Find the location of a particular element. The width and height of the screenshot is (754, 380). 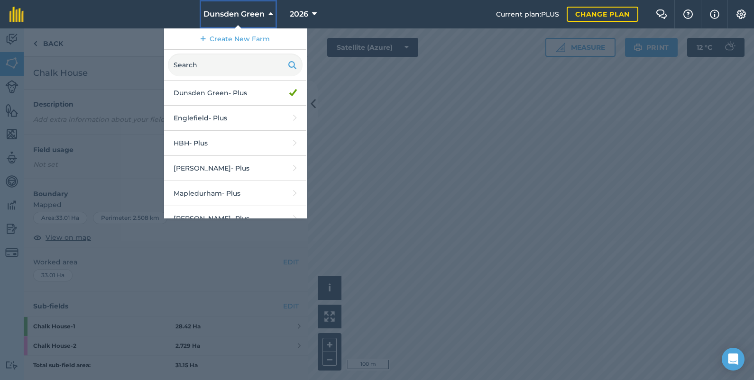

a: Englefield- Plus is located at coordinates (235, 118).